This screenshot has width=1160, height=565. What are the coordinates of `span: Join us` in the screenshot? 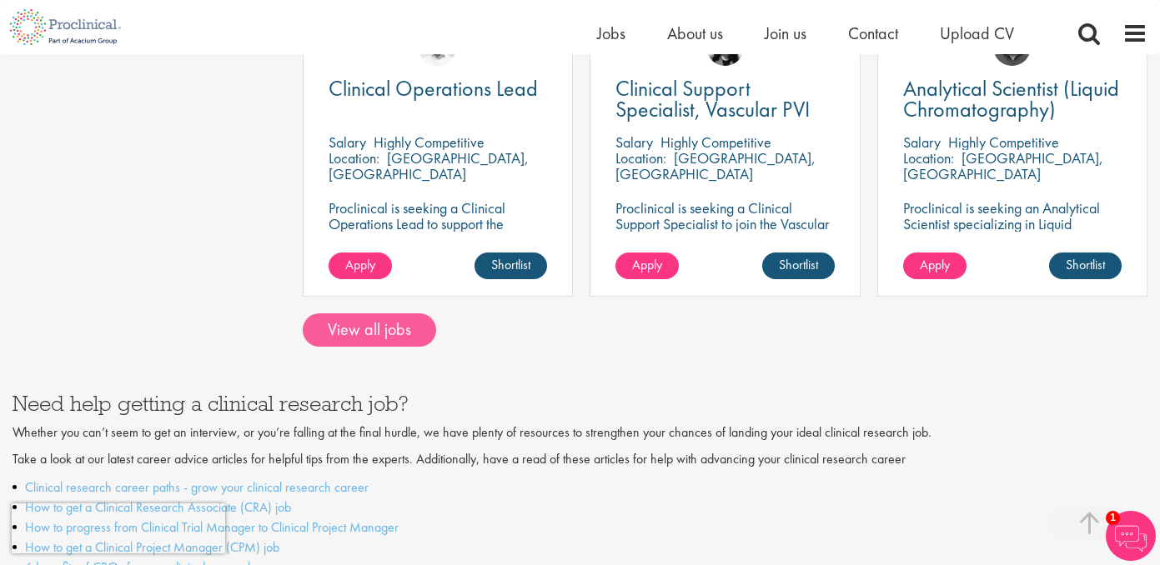 It's located at (785, 33).